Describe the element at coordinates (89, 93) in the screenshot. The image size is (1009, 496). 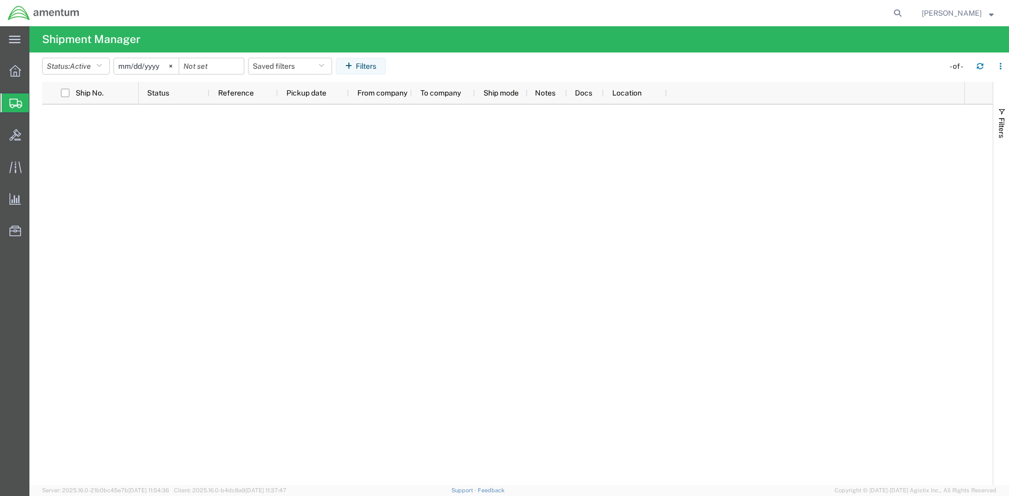
I see `span: Ship No.` at that location.